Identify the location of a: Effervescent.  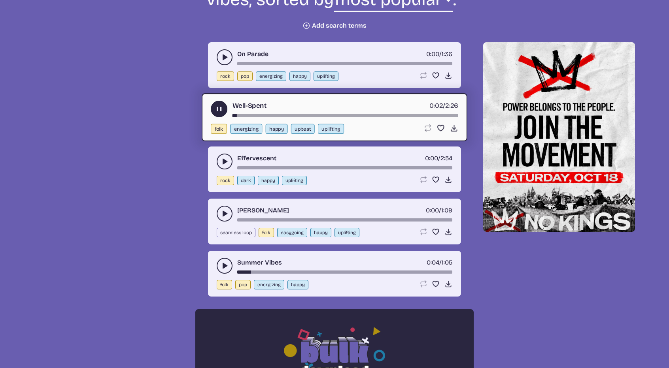
(256, 158).